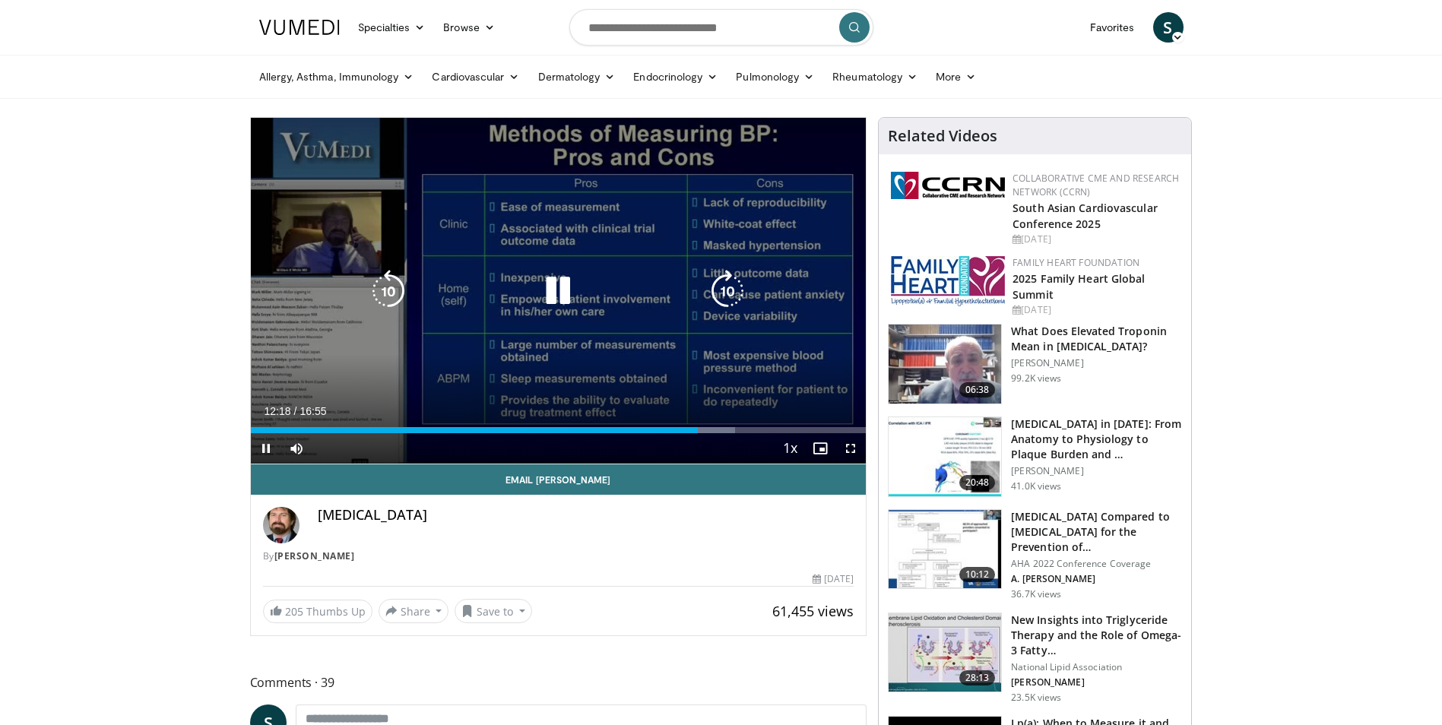 The width and height of the screenshot is (1442, 725). Describe the element at coordinates (559, 430) in the screenshot. I see `div: Progress Bar` at that location.